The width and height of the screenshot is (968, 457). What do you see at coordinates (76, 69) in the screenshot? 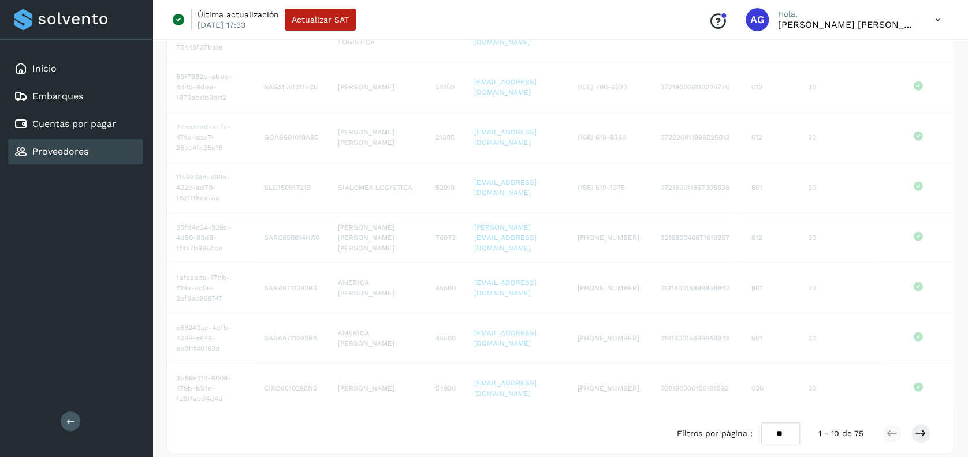
I see `div: Inicio` at bounding box center [76, 69].